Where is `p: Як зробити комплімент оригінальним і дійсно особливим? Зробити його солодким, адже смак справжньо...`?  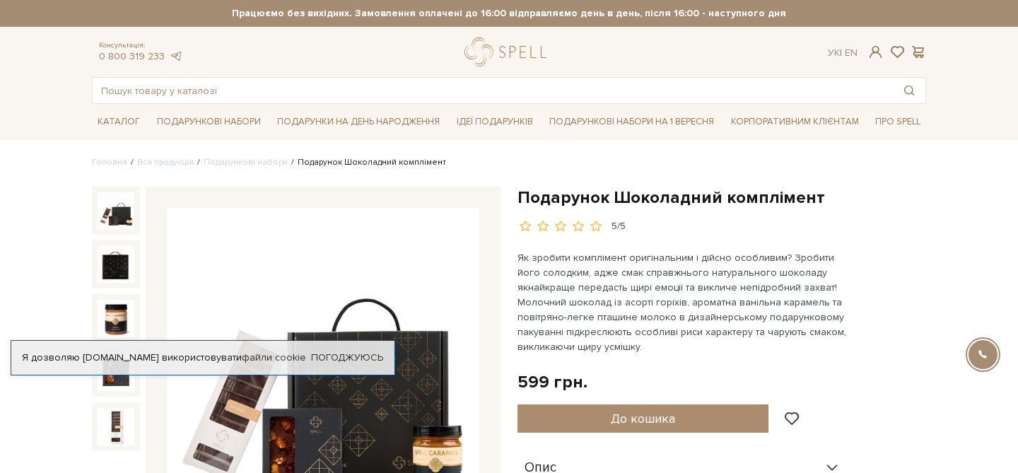 p: Як зробити комплімент оригінальним і дійсно особливим? Зробити його солодким, адже смак справжньо... is located at coordinates (683, 302).